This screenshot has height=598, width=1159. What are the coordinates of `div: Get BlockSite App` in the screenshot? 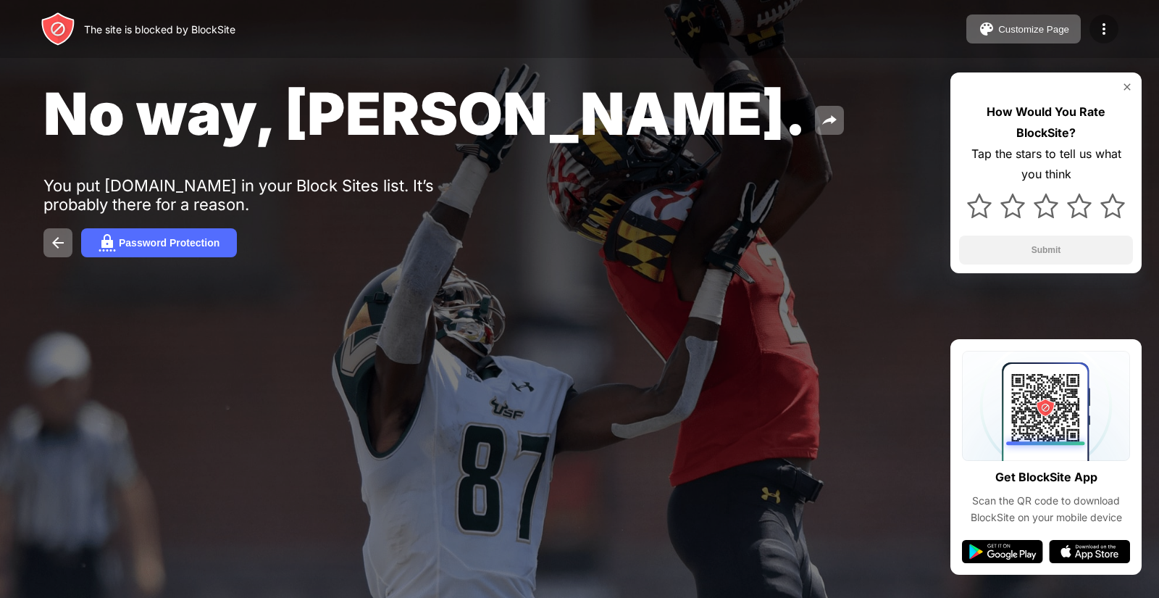 It's located at (1046, 477).